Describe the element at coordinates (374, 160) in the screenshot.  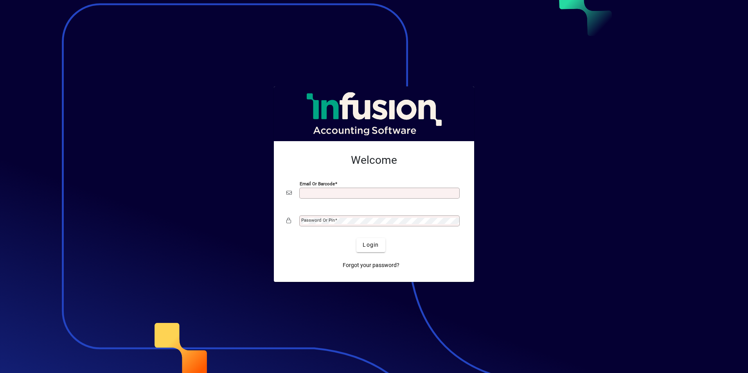
I see `h2: Welcome` at that location.